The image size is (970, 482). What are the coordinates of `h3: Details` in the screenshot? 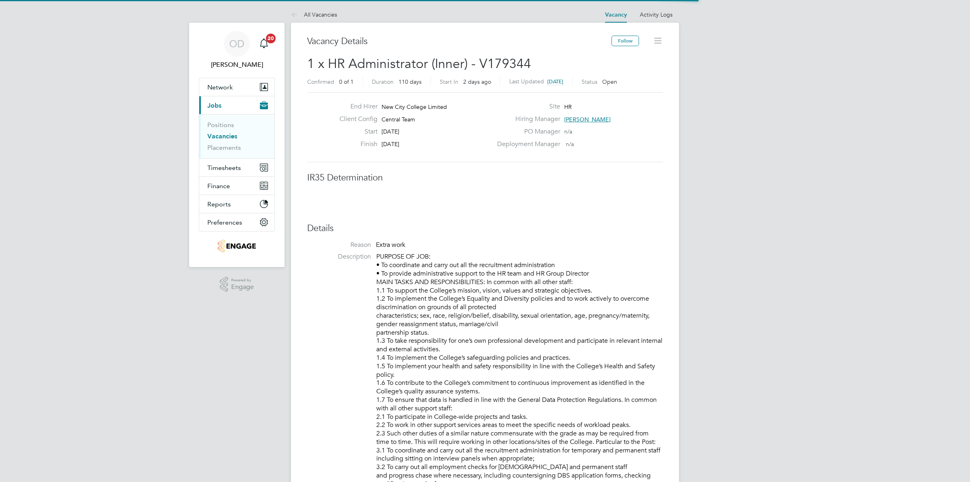 It's located at (485, 228).